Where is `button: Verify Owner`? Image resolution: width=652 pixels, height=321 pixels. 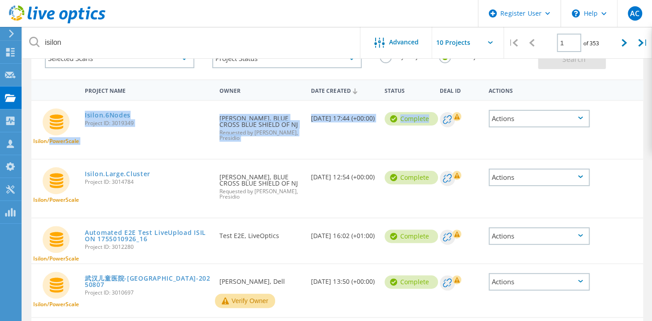
button: Verify Owner is located at coordinates (245, 301).